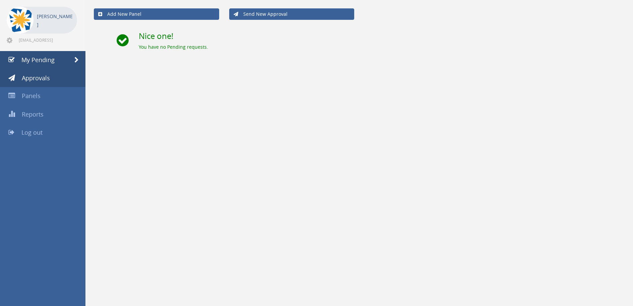 The height and width of the screenshot is (306, 633). I want to click on span: Log out, so click(32, 132).